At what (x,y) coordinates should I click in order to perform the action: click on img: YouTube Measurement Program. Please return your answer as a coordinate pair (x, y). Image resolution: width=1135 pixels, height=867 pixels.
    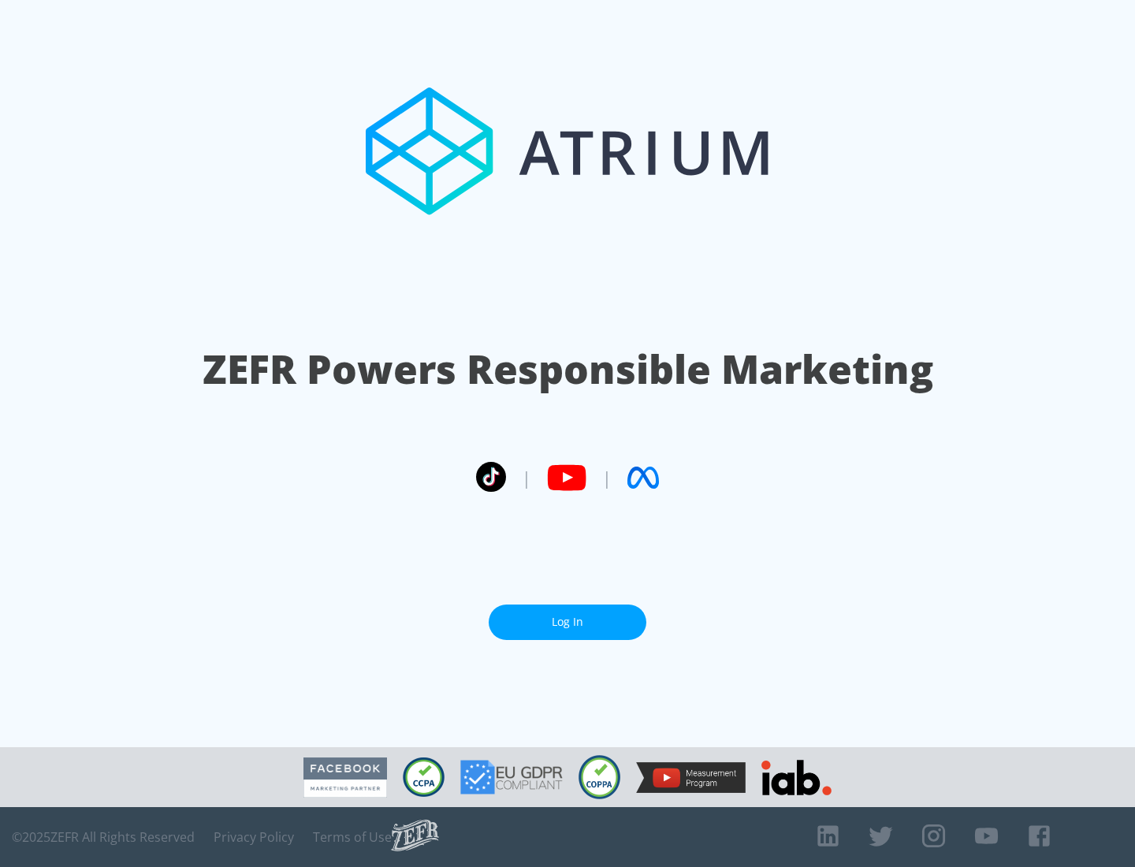
    Looking at the image, I should click on (691, 777).